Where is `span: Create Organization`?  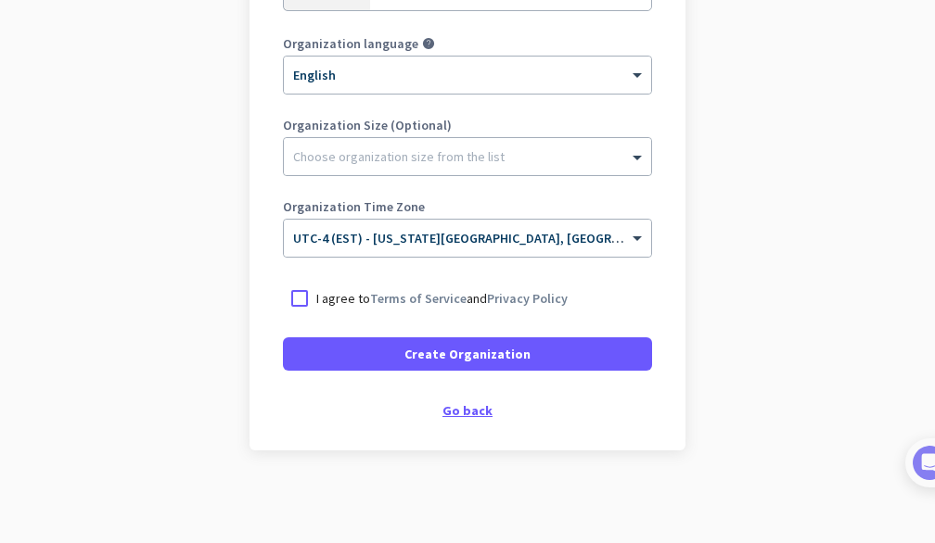
span: Create Organization is located at coordinates (467, 354).